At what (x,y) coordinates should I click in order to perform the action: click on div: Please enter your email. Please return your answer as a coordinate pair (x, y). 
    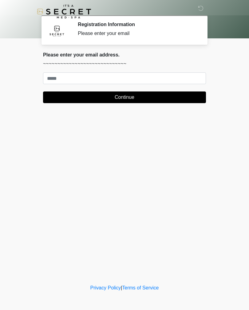
    Looking at the image, I should click on (137, 33).